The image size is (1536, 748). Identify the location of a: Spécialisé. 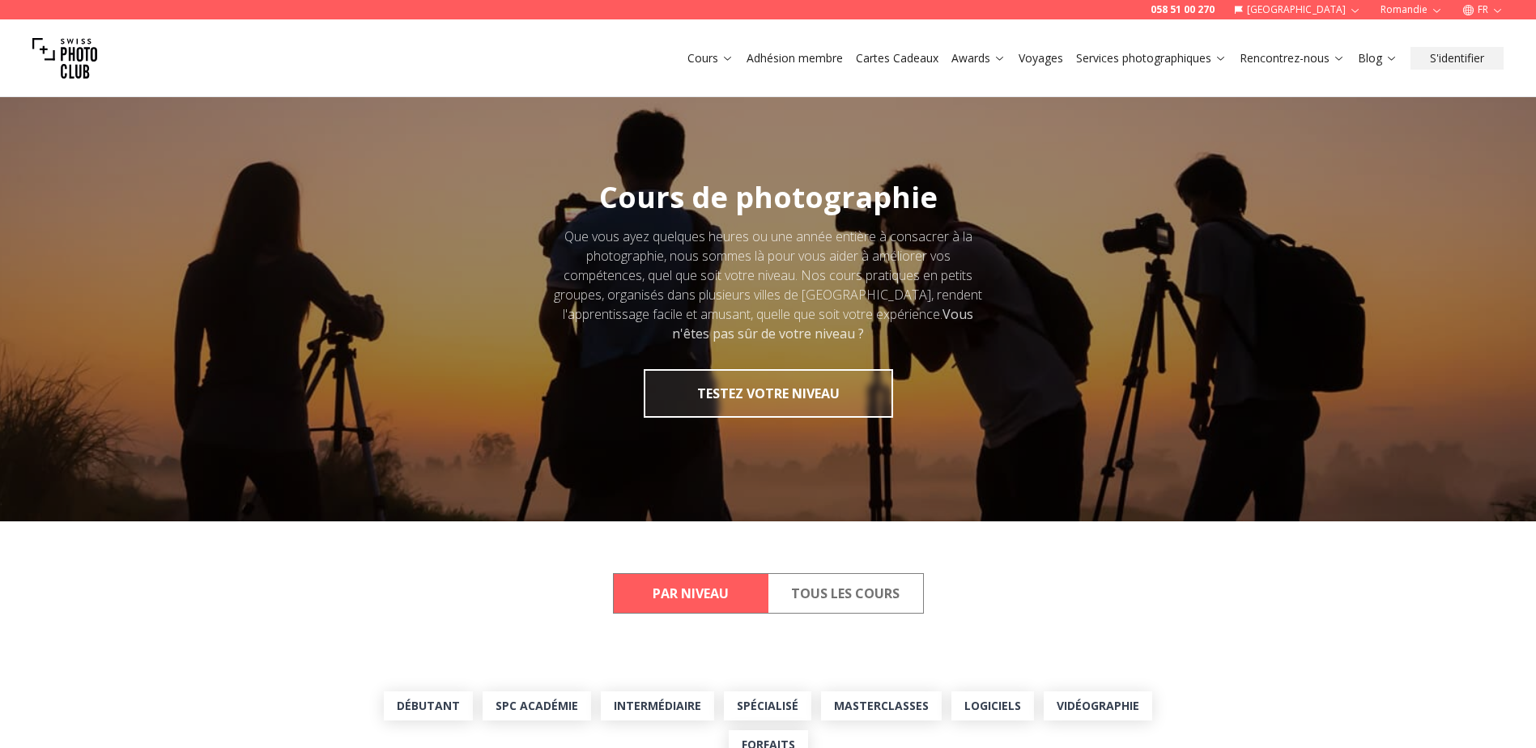
(768, 706).